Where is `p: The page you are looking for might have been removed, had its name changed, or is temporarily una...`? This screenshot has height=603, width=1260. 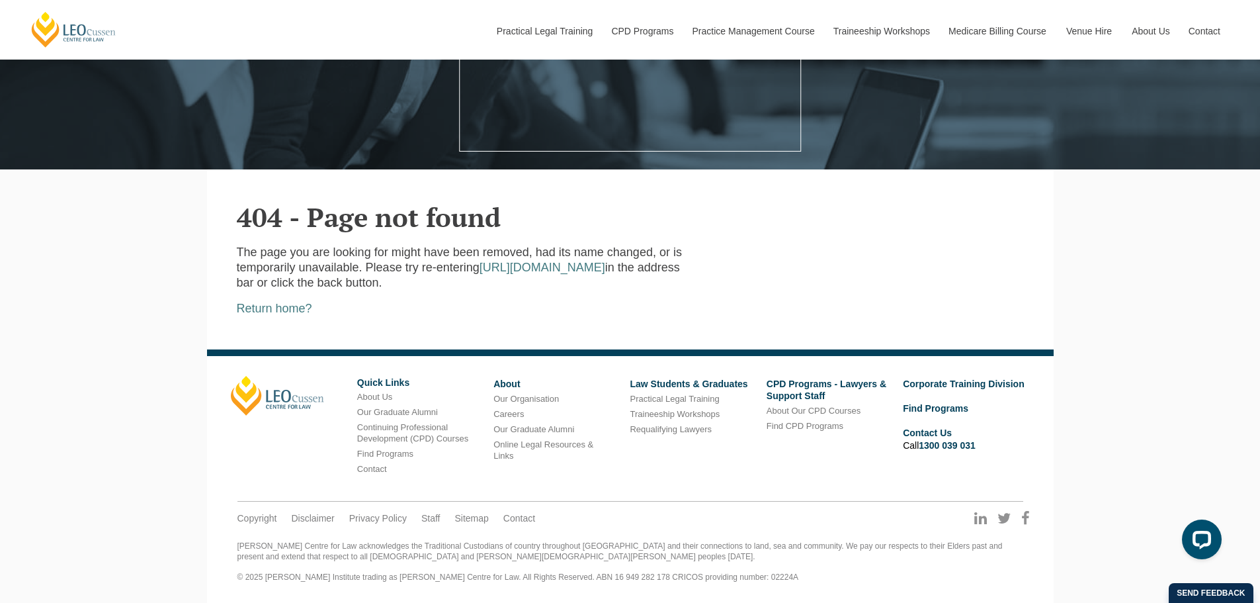
p: The page you are looking for might have been removed, had its name changed, or is temporarily una... is located at coordinates (462, 268).